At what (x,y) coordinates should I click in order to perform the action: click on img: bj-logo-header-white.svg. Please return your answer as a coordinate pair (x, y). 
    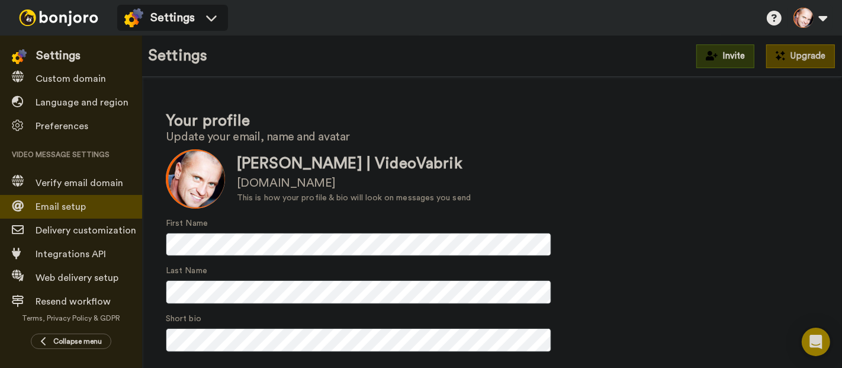
    Looking at the image, I should click on (59, 18).